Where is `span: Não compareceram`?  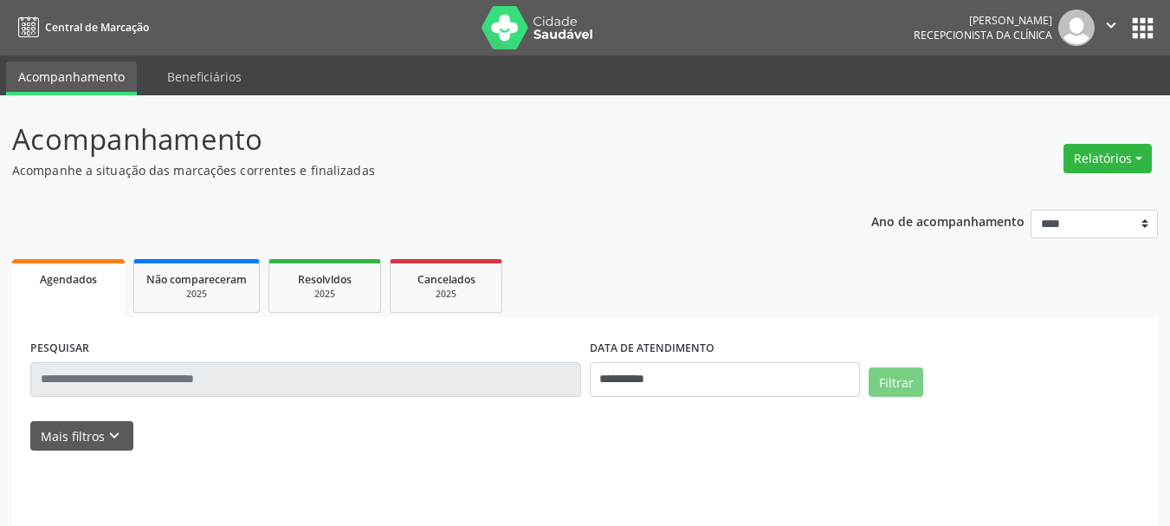
span: Não compareceram is located at coordinates (197, 279).